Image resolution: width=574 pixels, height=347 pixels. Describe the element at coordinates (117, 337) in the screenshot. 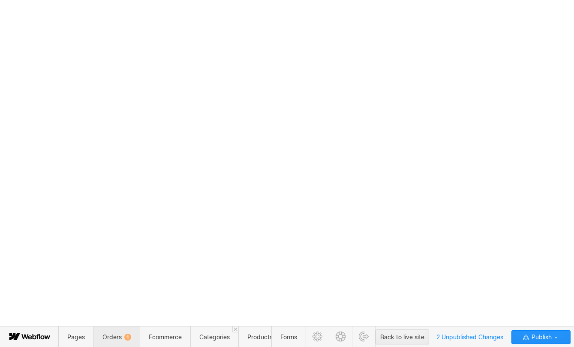

I see `span: Orders` at that location.